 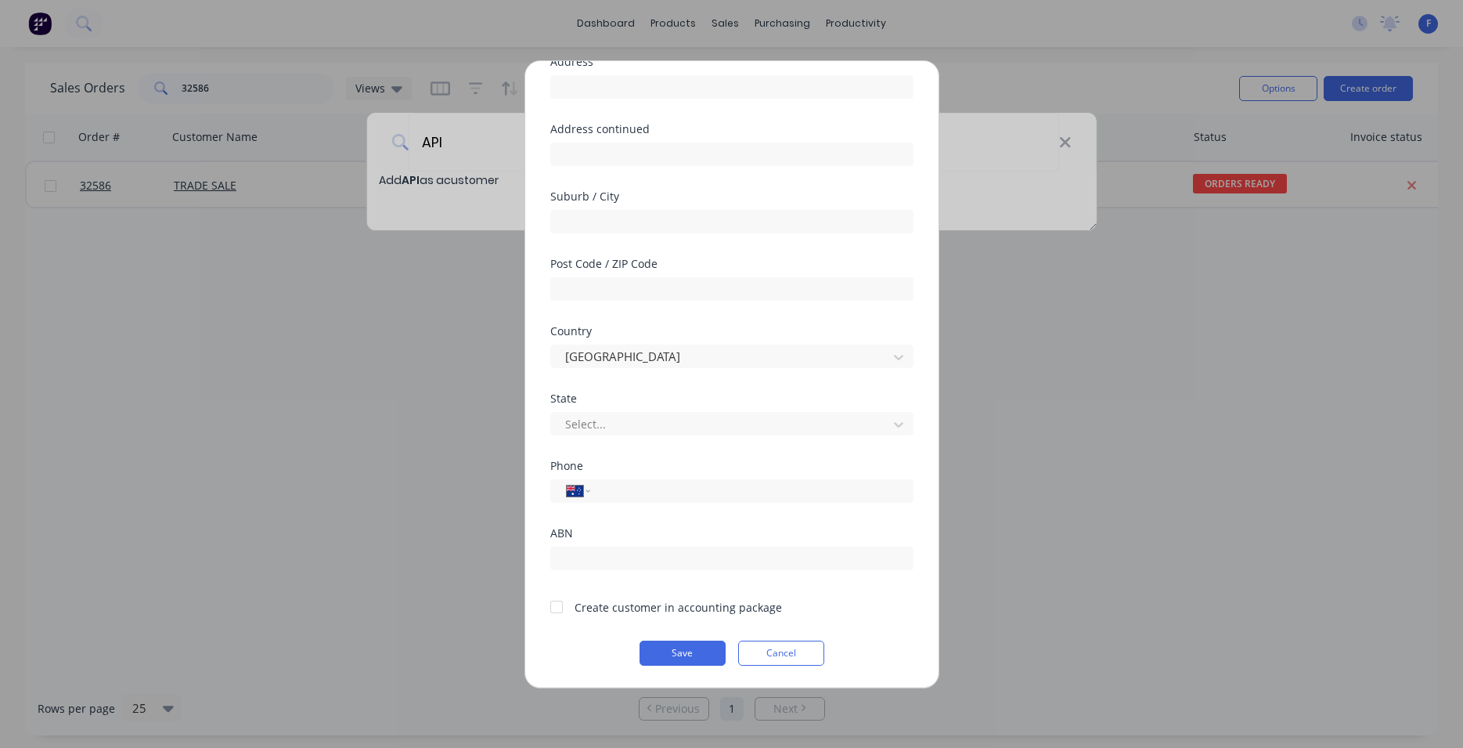 I want to click on div: Create customer in accounting package, so click(x=678, y=607).